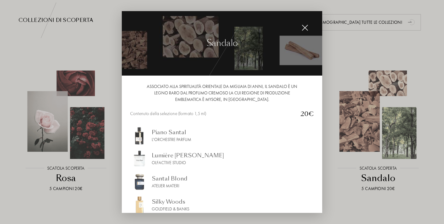 The height and width of the screenshot is (224, 444). What do you see at coordinates (222, 205) in the screenshot?
I see `a: img_sommelierSilky WoodsGoldfield & Banks` at bounding box center [222, 205].